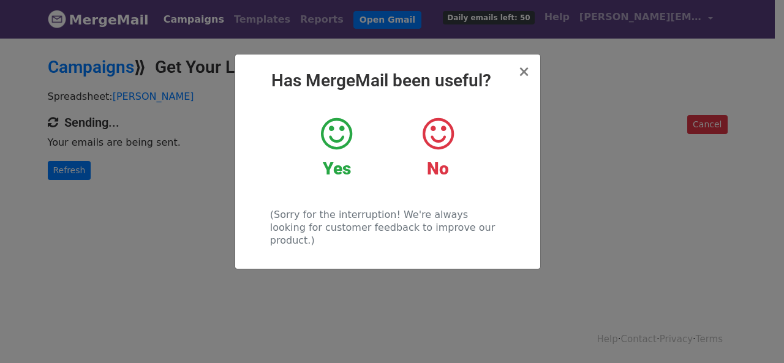  Describe the element at coordinates (388, 81) in the screenshot. I see `h2: Has MergeMail been useful?` at that location.